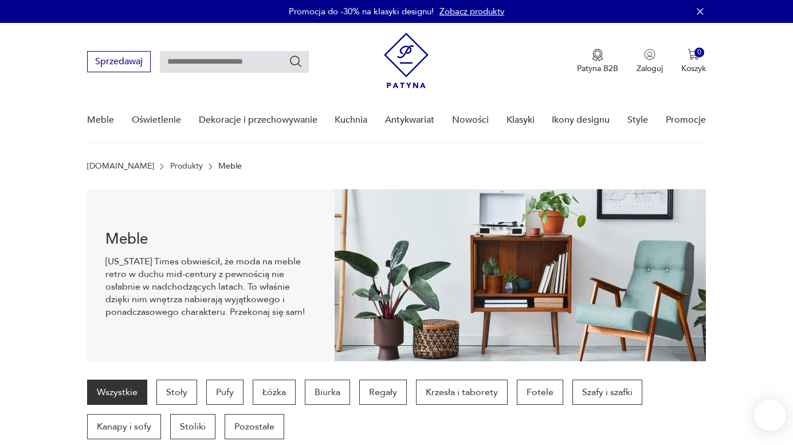  Describe the element at coordinates (650, 61) in the screenshot. I see `button: Zaloguj` at that location.